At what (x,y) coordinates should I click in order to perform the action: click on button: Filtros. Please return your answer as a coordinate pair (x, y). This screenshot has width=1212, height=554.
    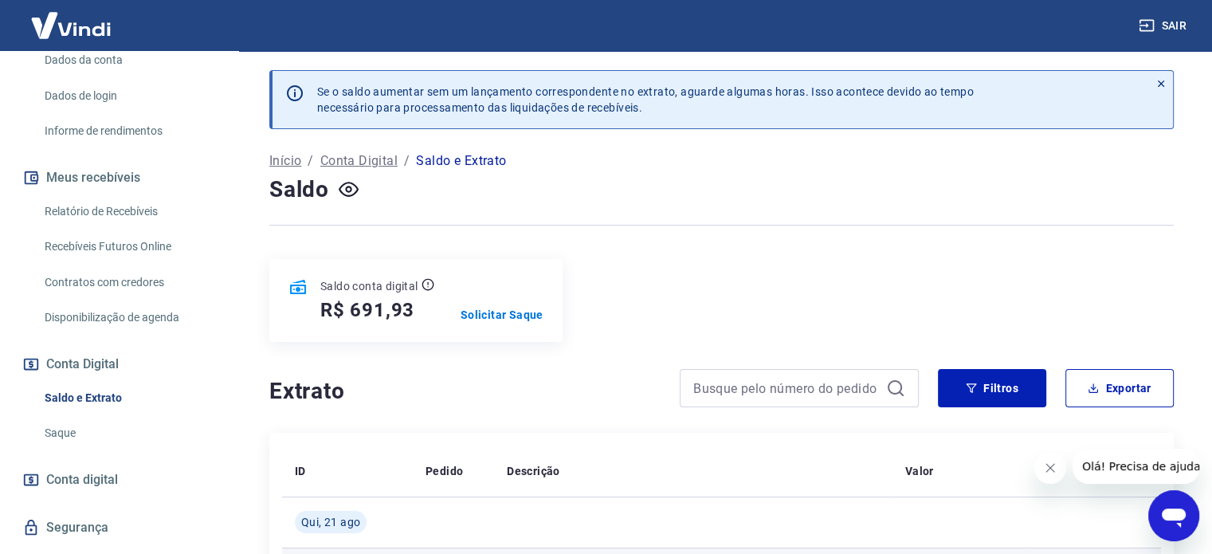
    Looking at the image, I should click on (992, 388).